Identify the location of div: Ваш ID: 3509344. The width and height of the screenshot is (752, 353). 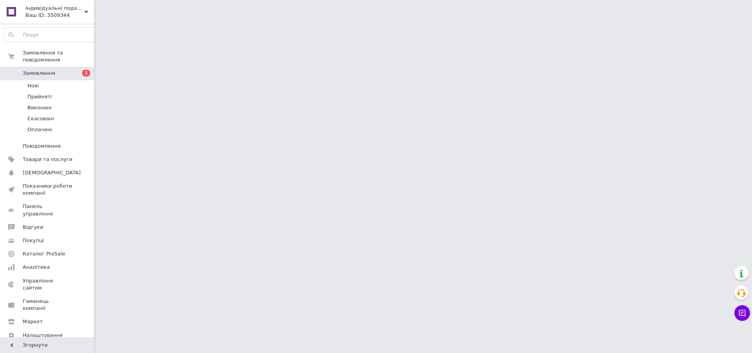
(60, 15).